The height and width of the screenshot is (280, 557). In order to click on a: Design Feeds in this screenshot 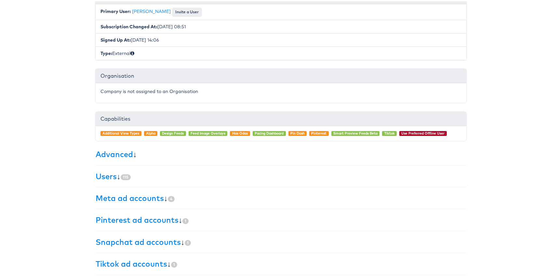, I will do `click(173, 132)`.